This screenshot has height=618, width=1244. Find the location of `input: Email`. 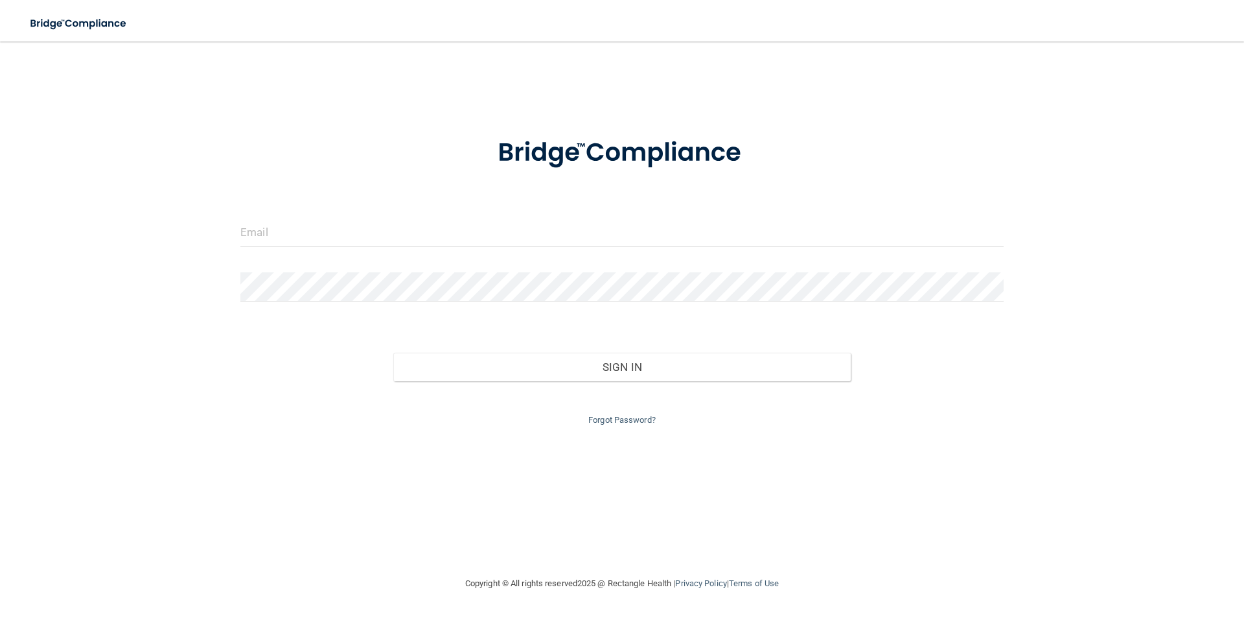

input: Email is located at coordinates (622, 232).